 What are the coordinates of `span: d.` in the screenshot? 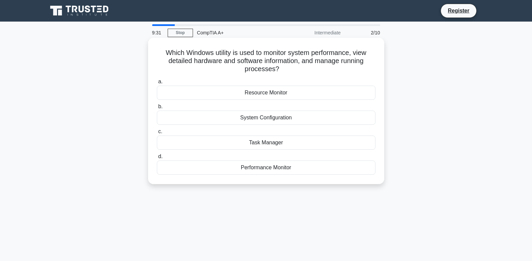 It's located at (160, 156).